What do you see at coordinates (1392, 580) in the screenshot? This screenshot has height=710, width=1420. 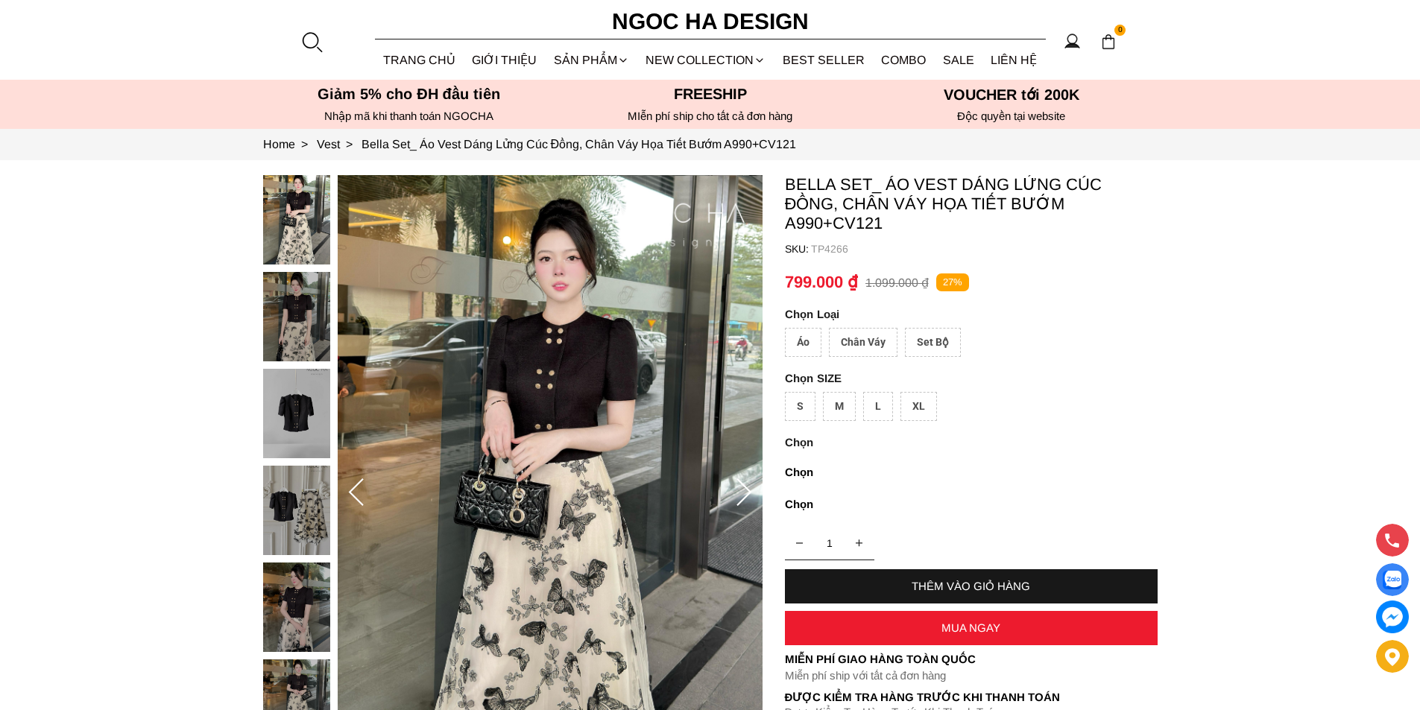 I see `img: Display image` at bounding box center [1392, 580].